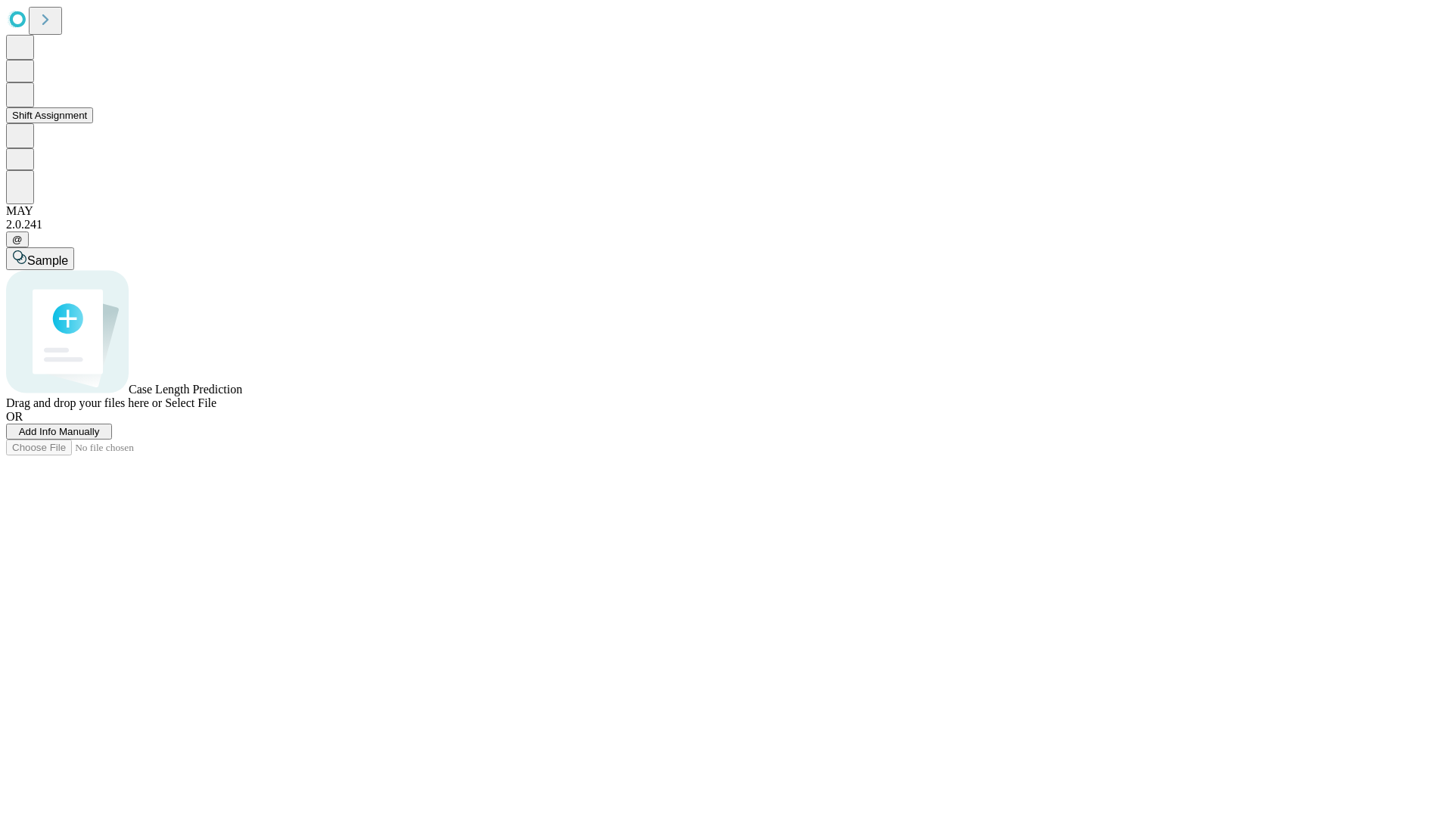  What do you see at coordinates (726, 225) in the screenshot?
I see `div: 2.0.241` at bounding box center [726, 225].